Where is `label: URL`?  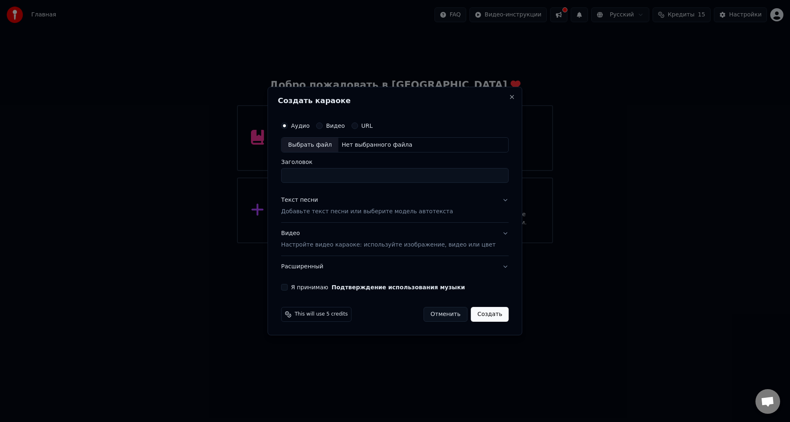 label: URL is located at coordinates (367, 126).